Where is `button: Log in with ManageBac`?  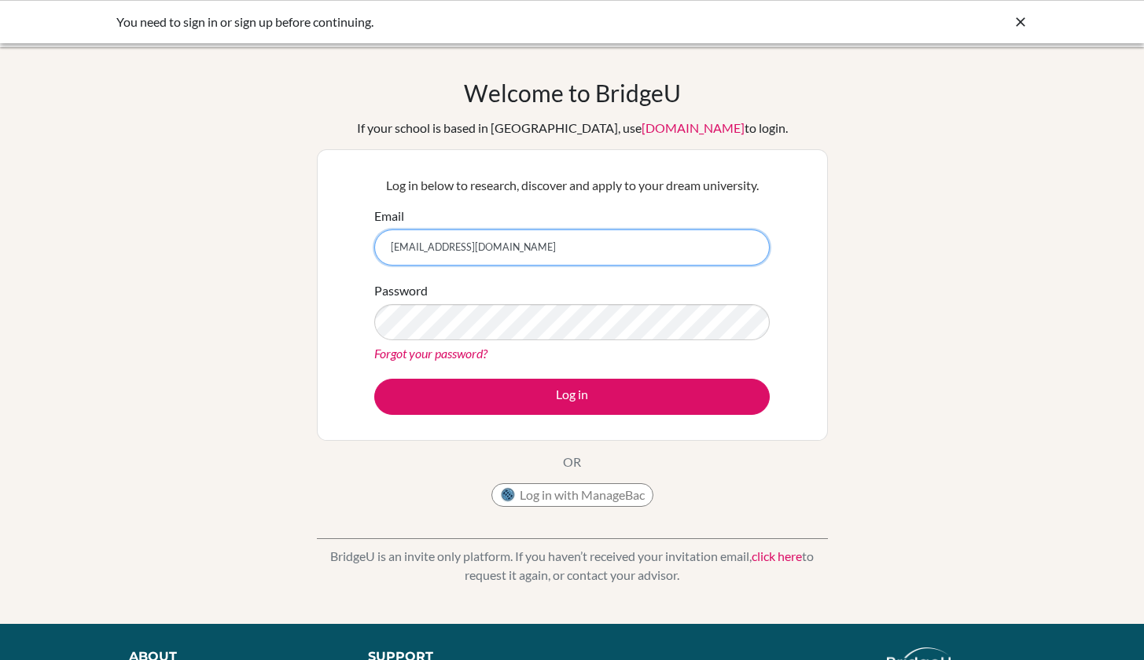
button: Log in with ManageBac is located at coordinates (572, 495).